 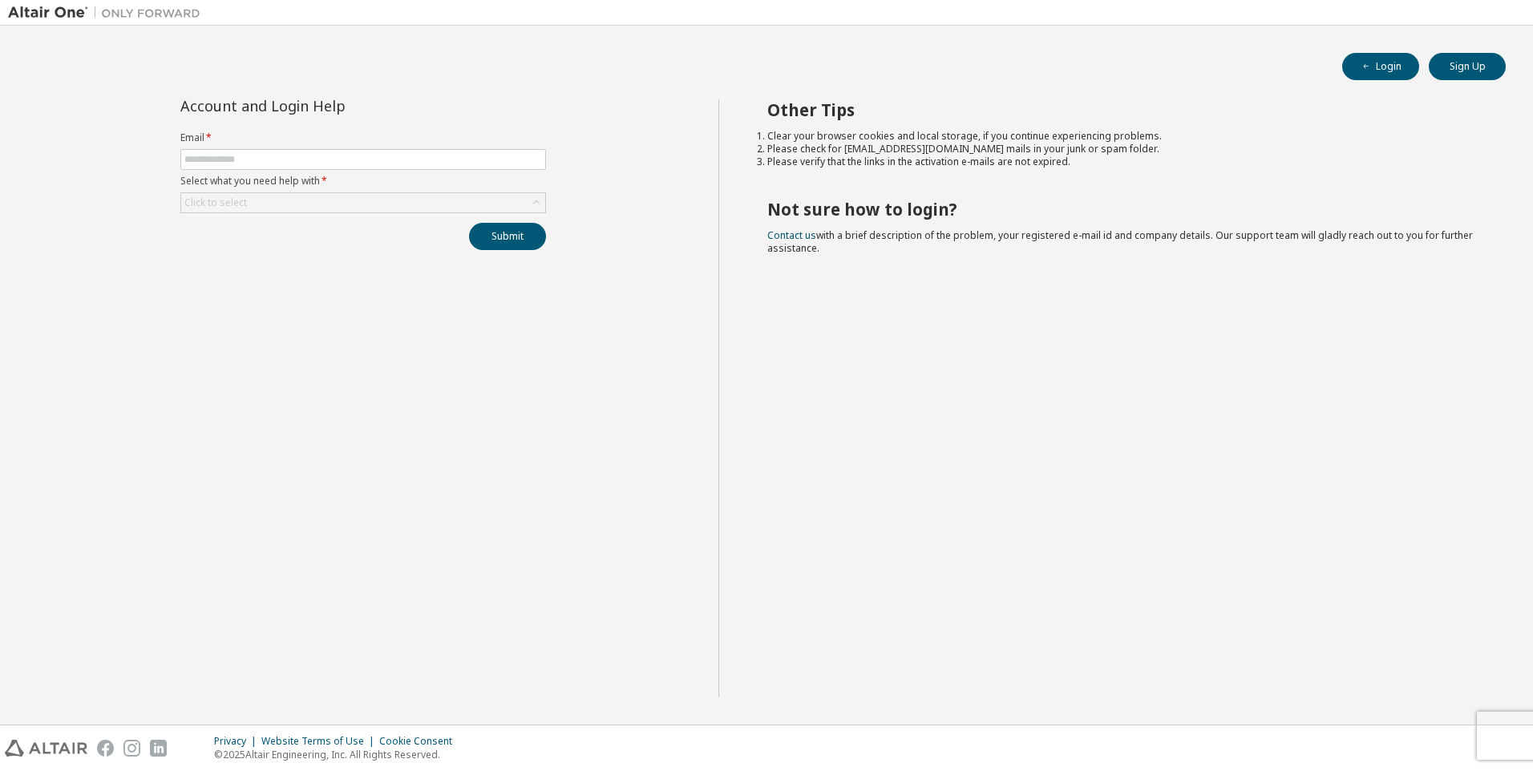 I want to click on div: Privacy, so click(x=237, y=742).